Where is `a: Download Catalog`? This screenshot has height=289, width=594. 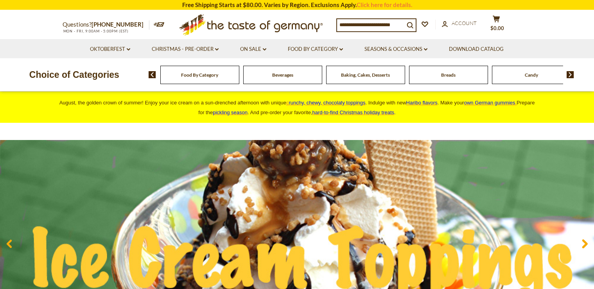 a: Download Catalog is located at coordinates (476, 49).